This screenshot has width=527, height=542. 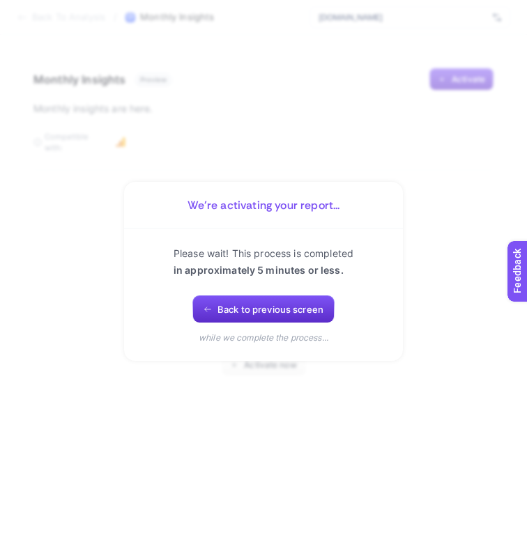 I want to click on button: Back to previous screen, so click(x=263, y=309).